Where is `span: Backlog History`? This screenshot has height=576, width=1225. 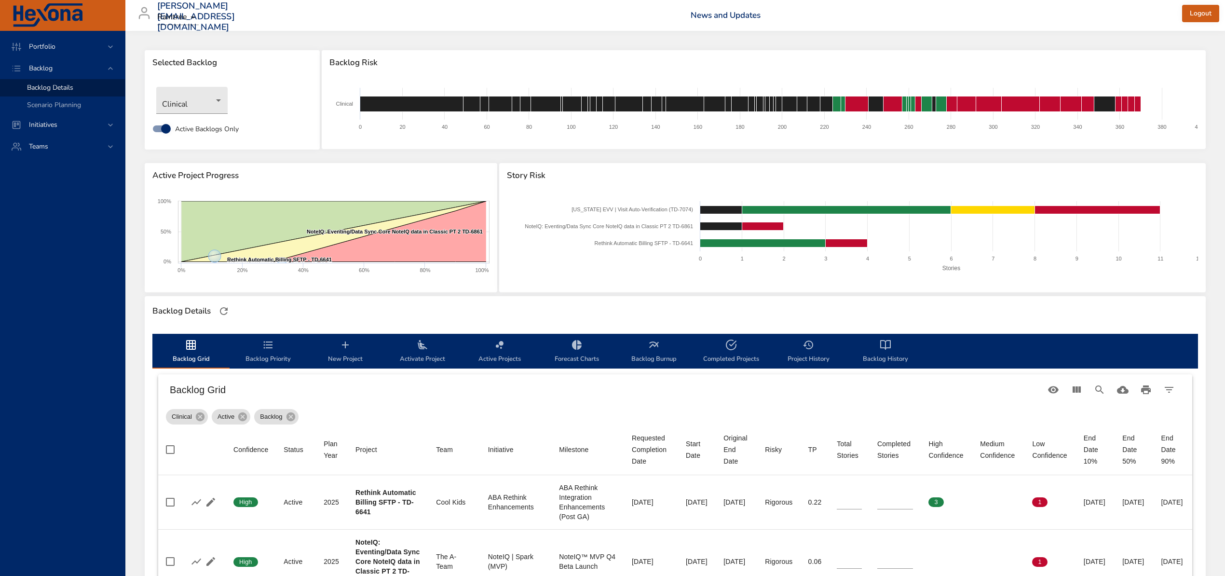 span: Backlog History is located at coordinates (886, 352).